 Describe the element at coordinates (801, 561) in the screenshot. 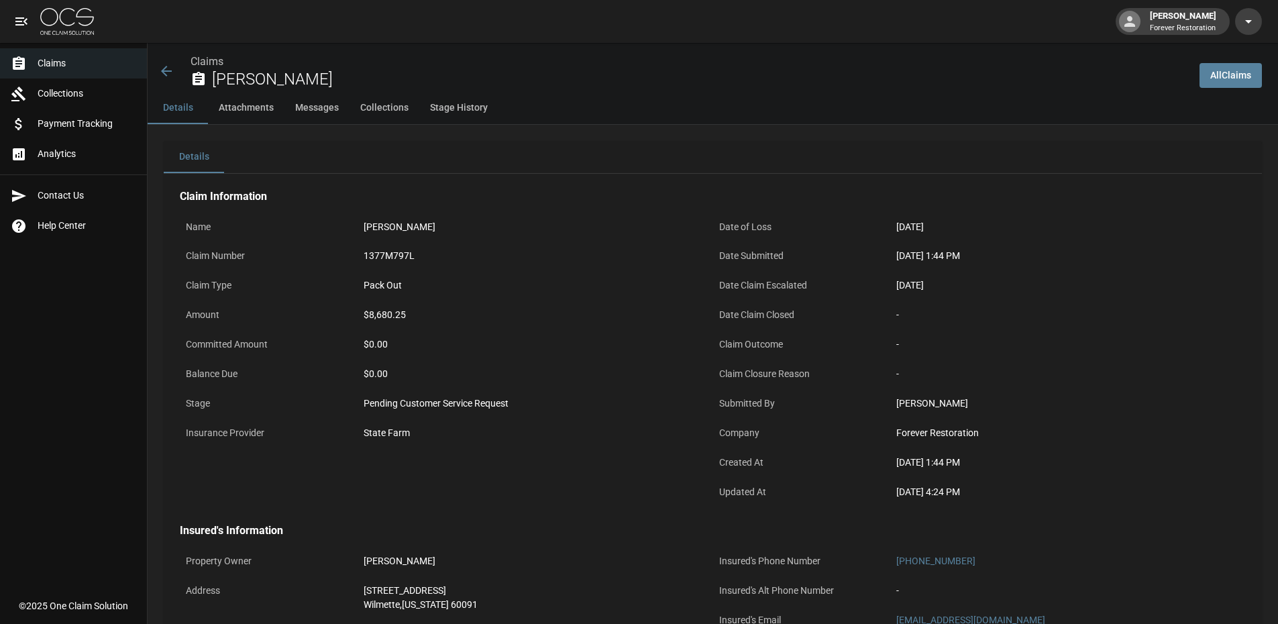

I see `p: Insured's Phone Number` at that location.